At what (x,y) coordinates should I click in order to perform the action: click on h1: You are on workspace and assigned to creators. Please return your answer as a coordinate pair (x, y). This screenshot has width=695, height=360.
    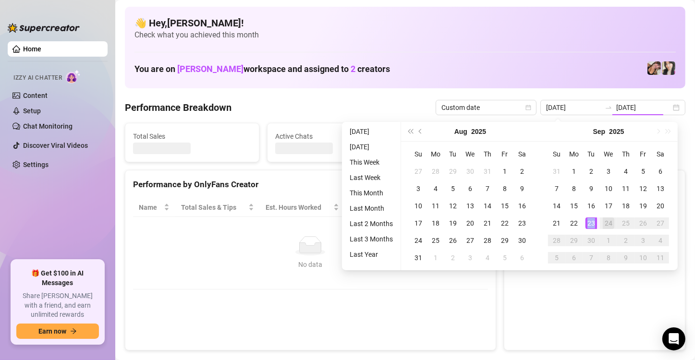
    Looking at the image, I should click on (262, 69).